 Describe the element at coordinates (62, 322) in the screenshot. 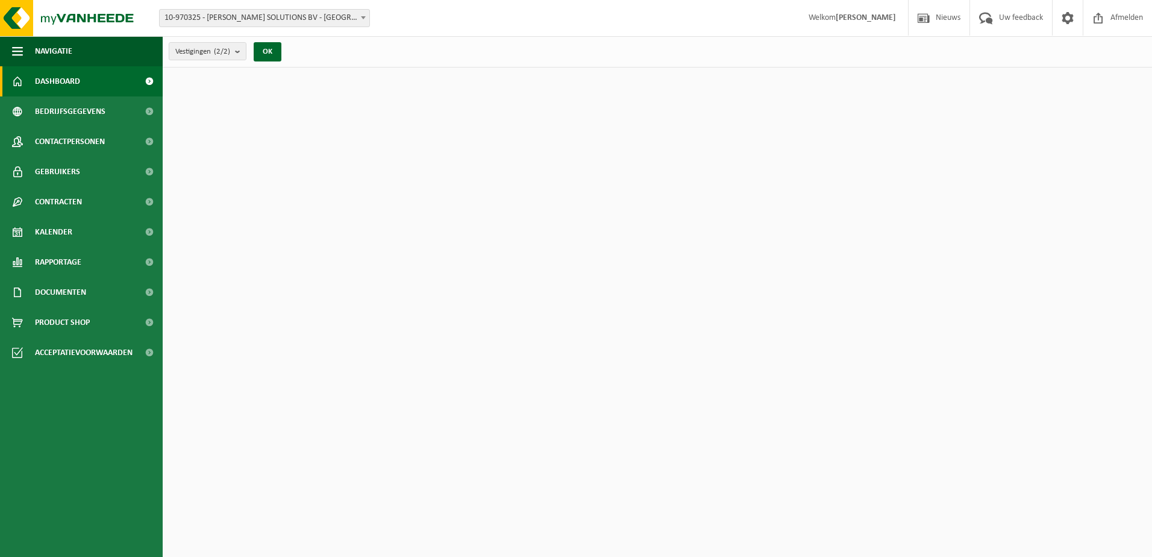

I see `span: Product Shop` at that location.